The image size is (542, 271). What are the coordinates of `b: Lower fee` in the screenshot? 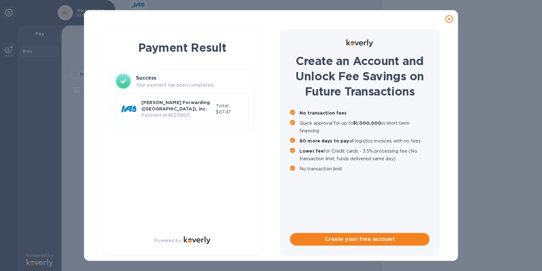 It's located at (312, 151).